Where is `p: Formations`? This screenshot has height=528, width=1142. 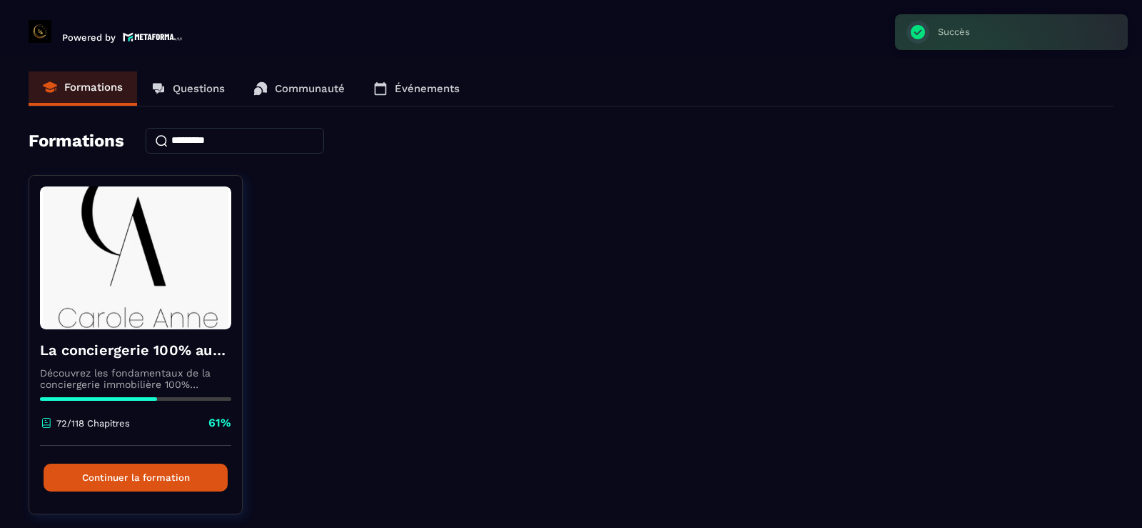 p: Formations is located at coordinates (94, 87).